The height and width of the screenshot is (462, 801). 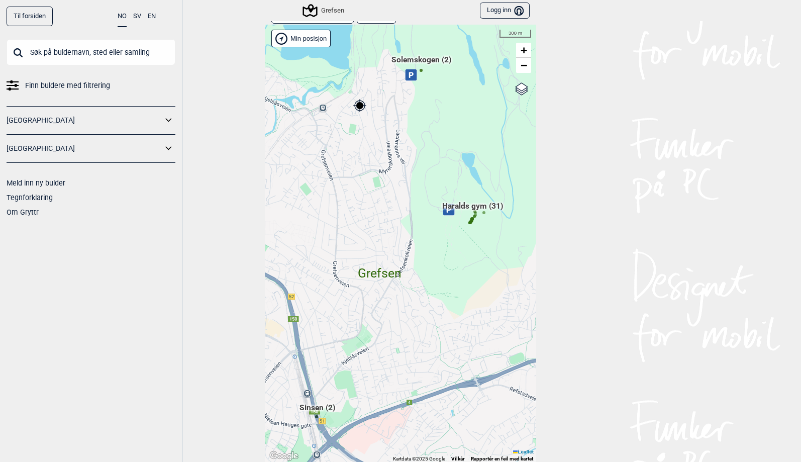 I want to click on a: Rapportér en feil med kartet, so click(x=502, y=458).